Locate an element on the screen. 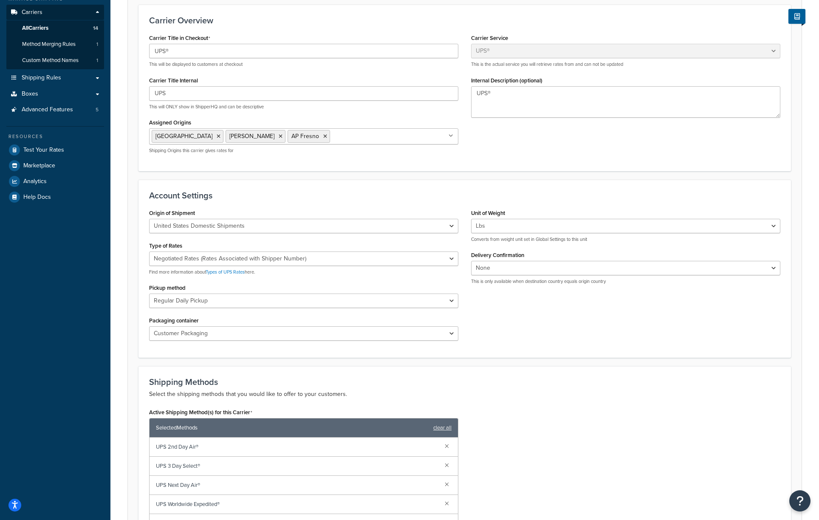 Image resolution: width=819 pixels, height=520 pixels. span: UPS Worldwide Expedited® is located at coordinates (297, 504).